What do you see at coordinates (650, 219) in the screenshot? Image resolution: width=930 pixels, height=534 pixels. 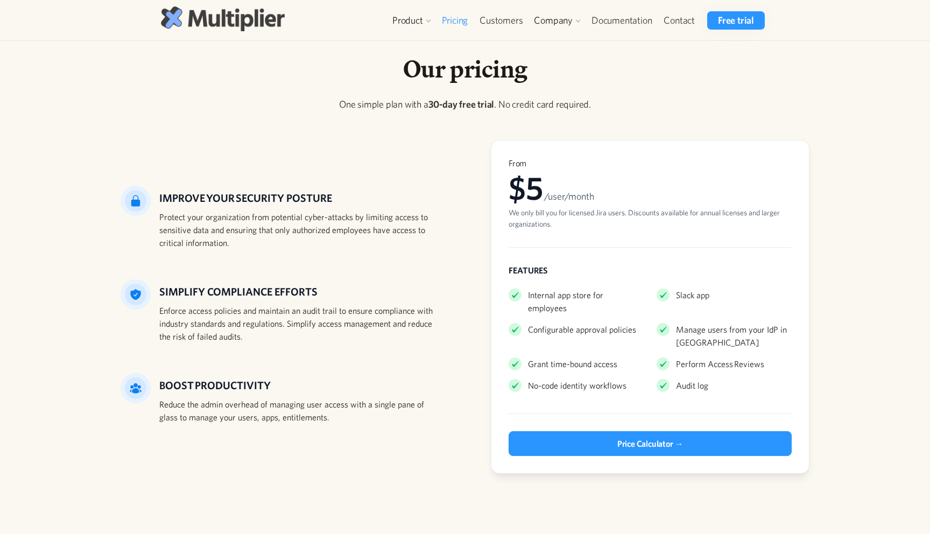 I see `div: We only bill you for licensed Jira users. Discounts available for annual licenses and larger orga...` at bounding box center [650, 219].